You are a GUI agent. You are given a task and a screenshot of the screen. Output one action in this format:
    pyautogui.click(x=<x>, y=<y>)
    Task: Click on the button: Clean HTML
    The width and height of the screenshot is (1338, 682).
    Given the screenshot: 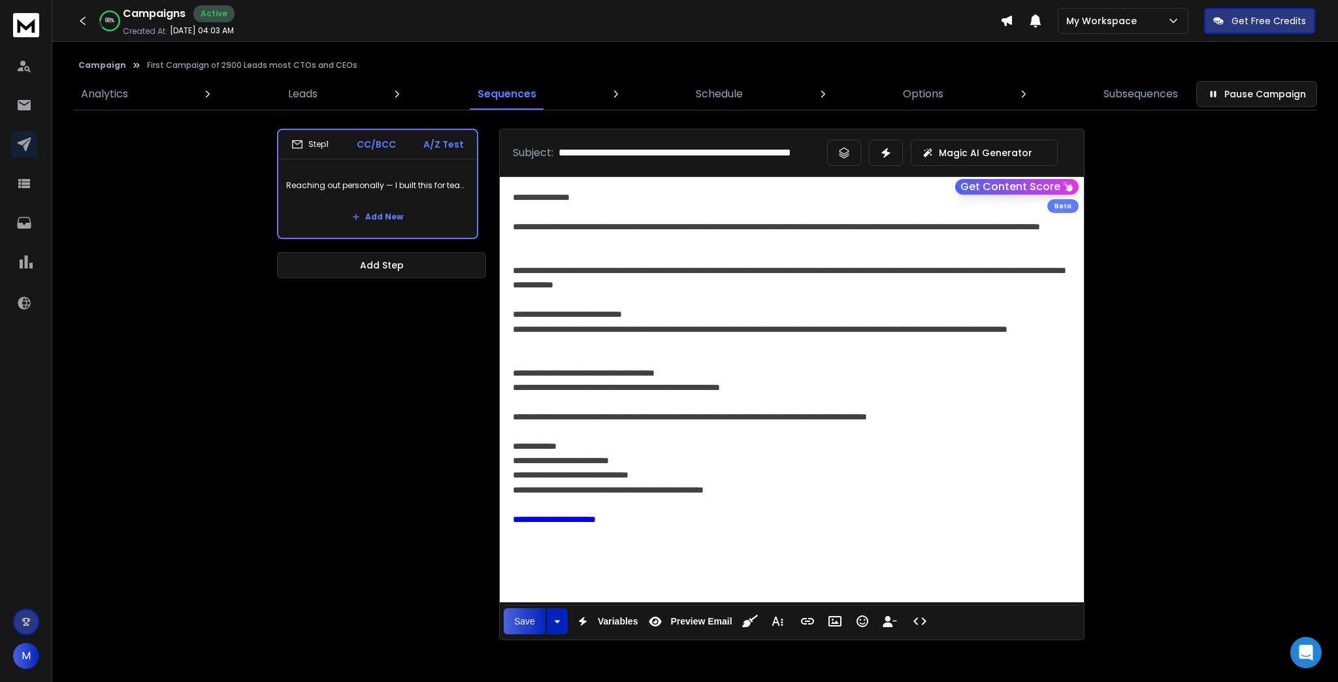 What is the action you would take?
    pyautogui.click(x=750, y=622)
    